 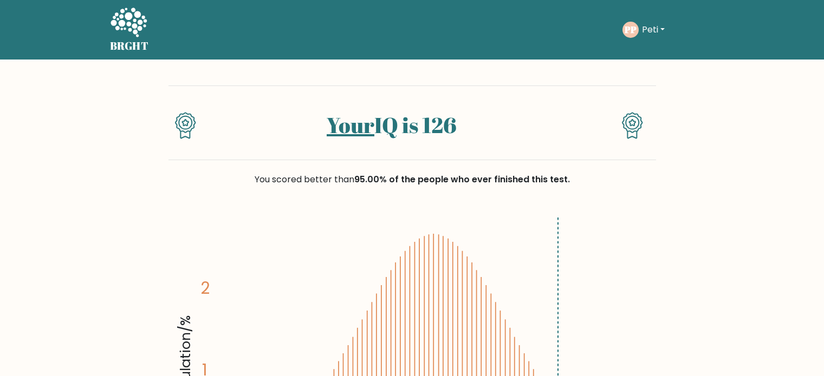 I want to click on h5: BRGHT, so click(x=129, y=46).